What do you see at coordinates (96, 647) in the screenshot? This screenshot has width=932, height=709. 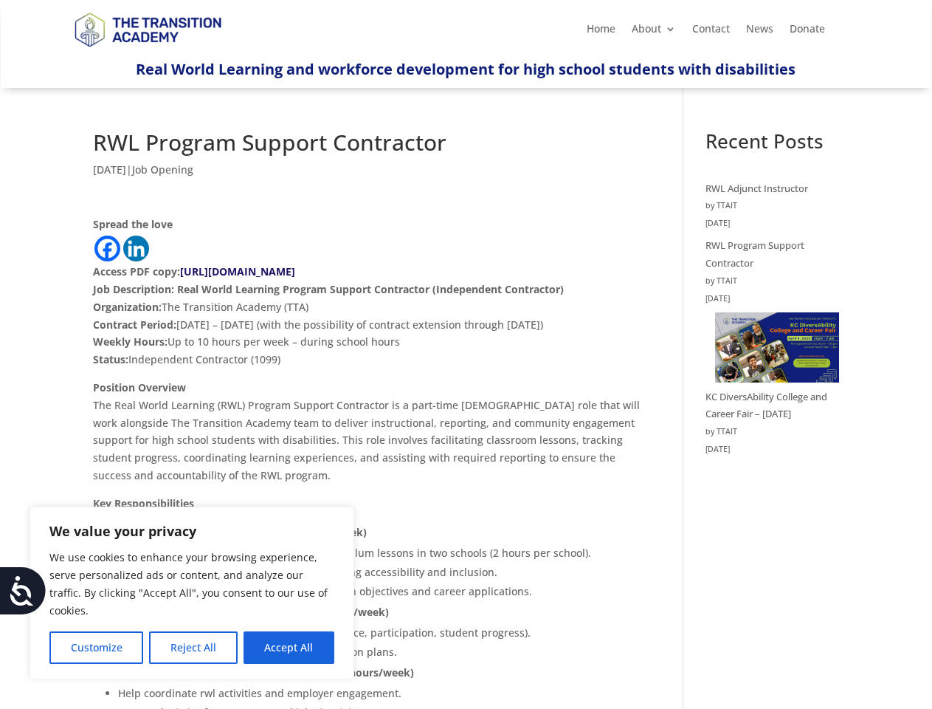 I see `button: Customize` at bounding box center [96, 647].